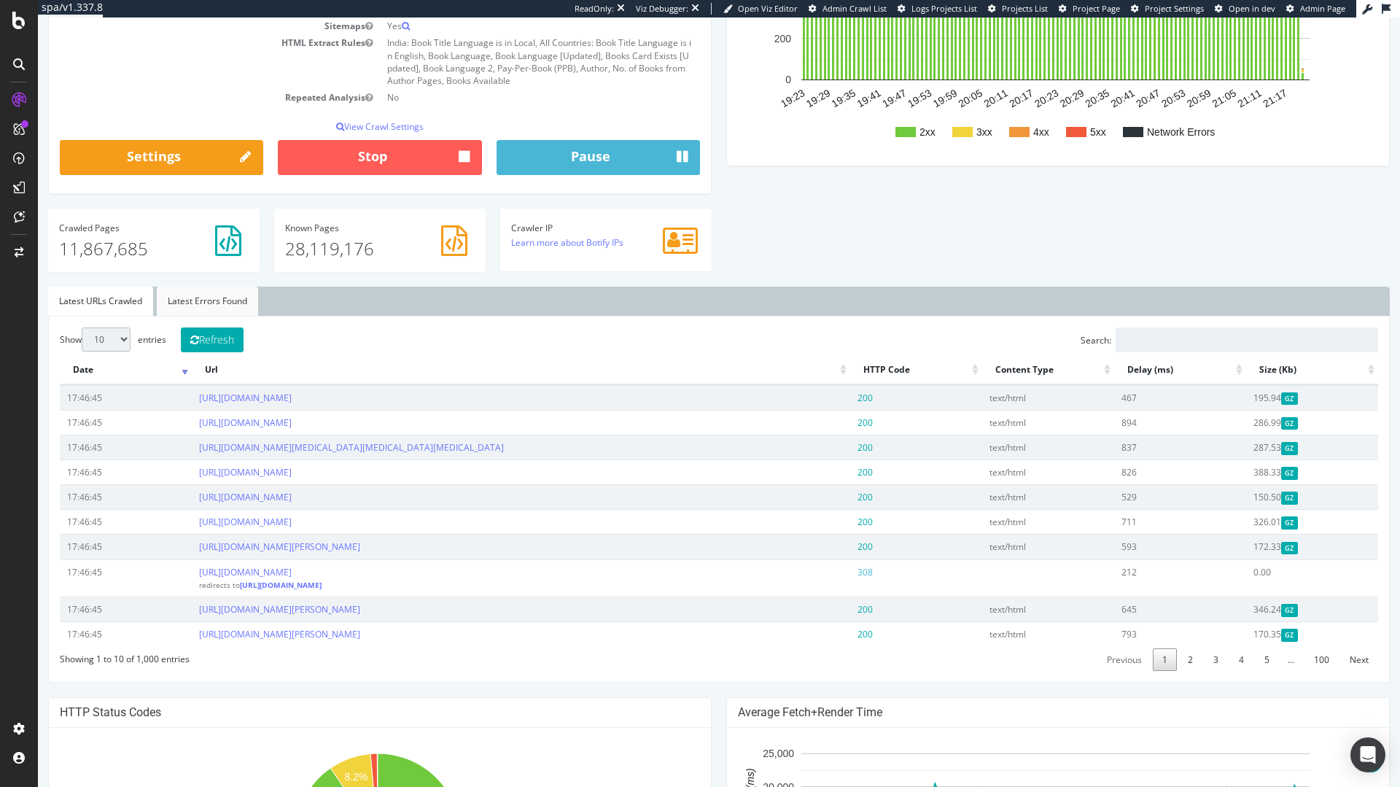 The height and width of the screenshot is (787, 1400). Describe the element at coordinates (1060, 80) in the screenshot. I see `text: 20:35` at that location.